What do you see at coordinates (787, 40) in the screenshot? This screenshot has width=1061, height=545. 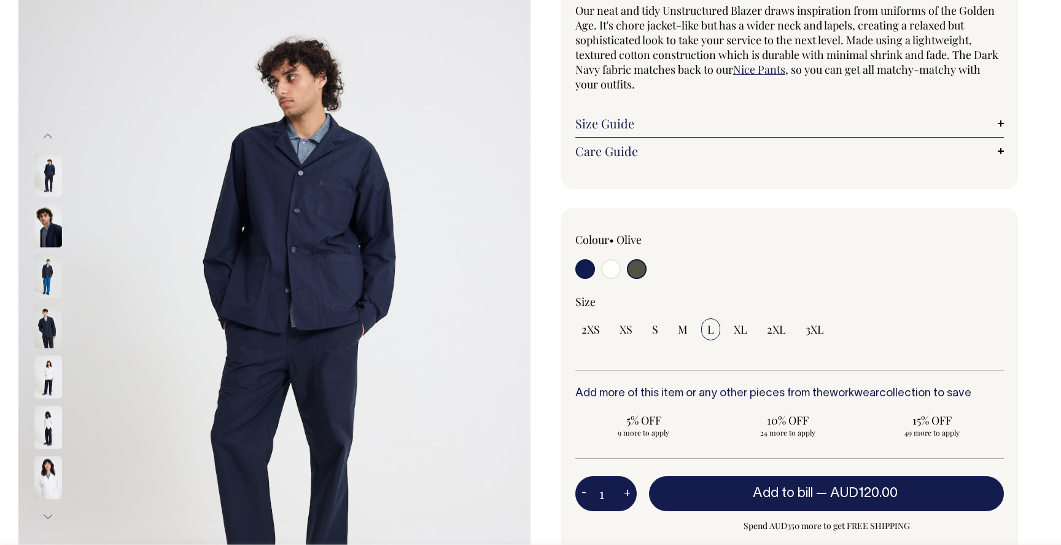 I see `span: Our neat and tidy Unstructured Blazer draws inspiration from uniforms of the Golden Age. It's cho...` at bounding box center [787, 40].